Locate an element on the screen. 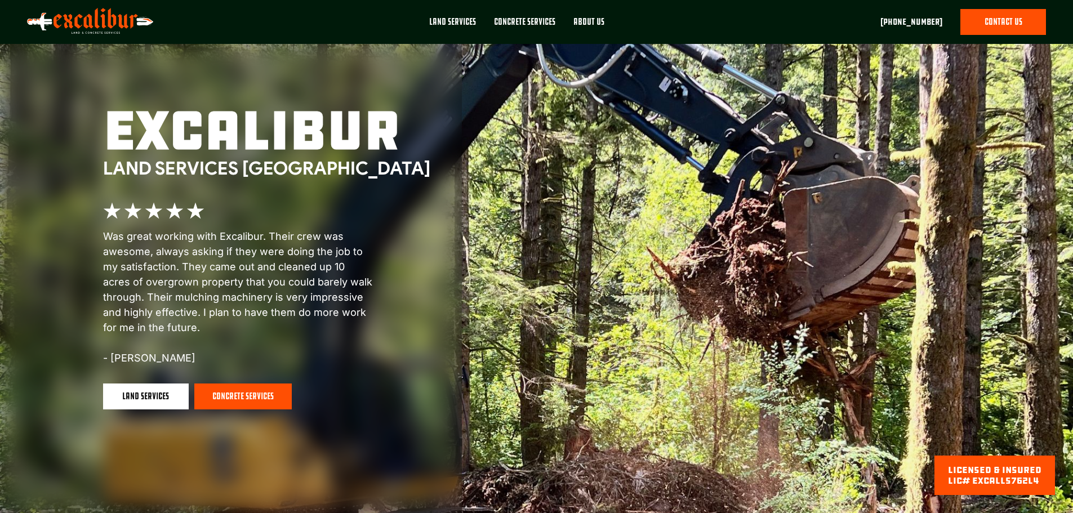 The height and width of the screenshot is (513, 1073). div: About Us is located at coordinates (589, 22).